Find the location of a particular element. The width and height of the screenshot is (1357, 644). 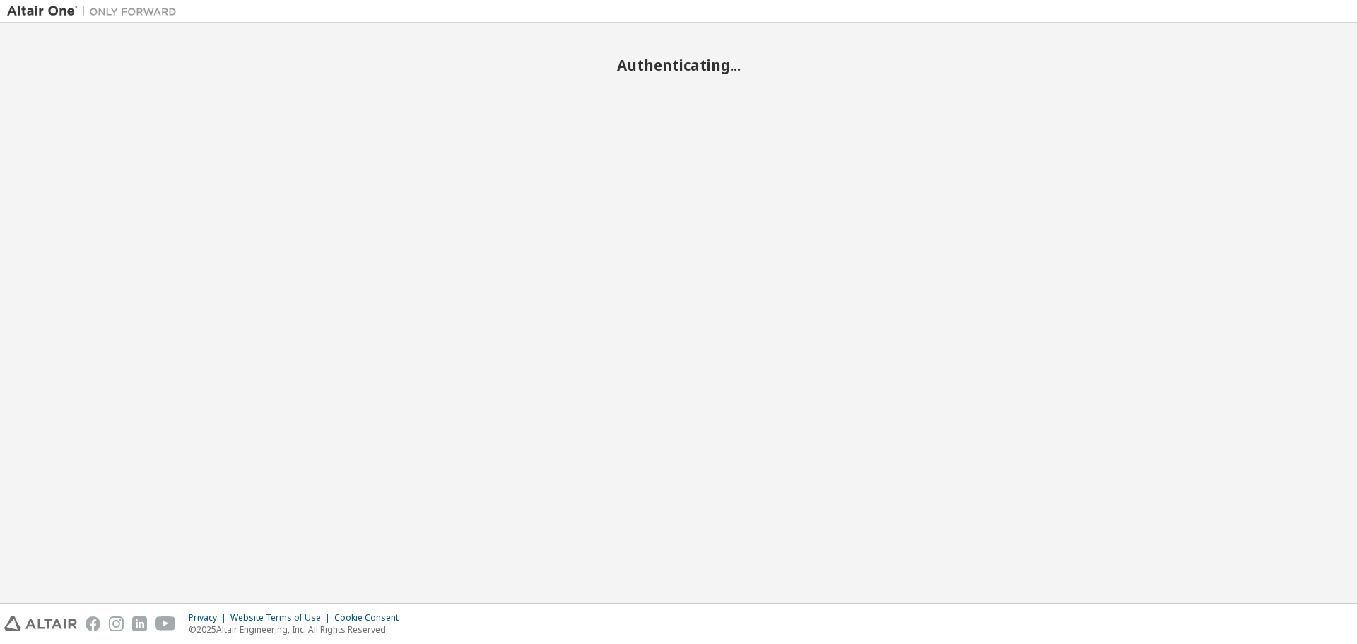

div: Cookie Consent is located at coordinates (370, 618).